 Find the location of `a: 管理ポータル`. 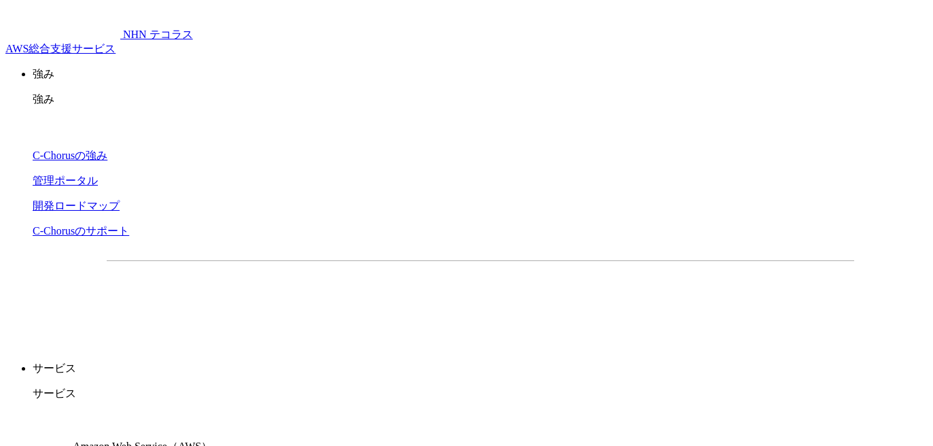

a: 管理ポータル is located at coordinates (65, 180).